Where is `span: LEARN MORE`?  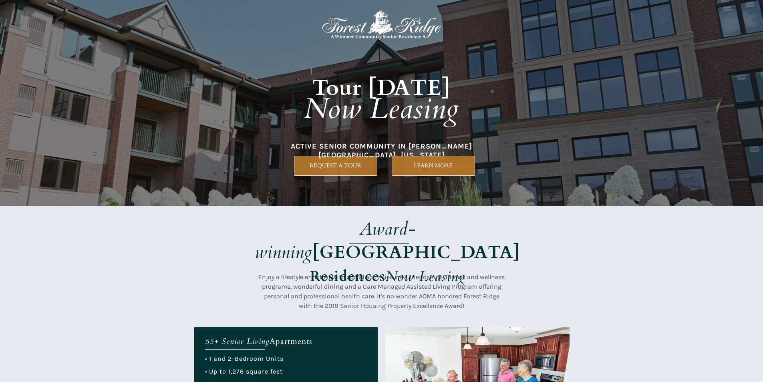 span: LEARN MORE is located at coordinates (433, 165).